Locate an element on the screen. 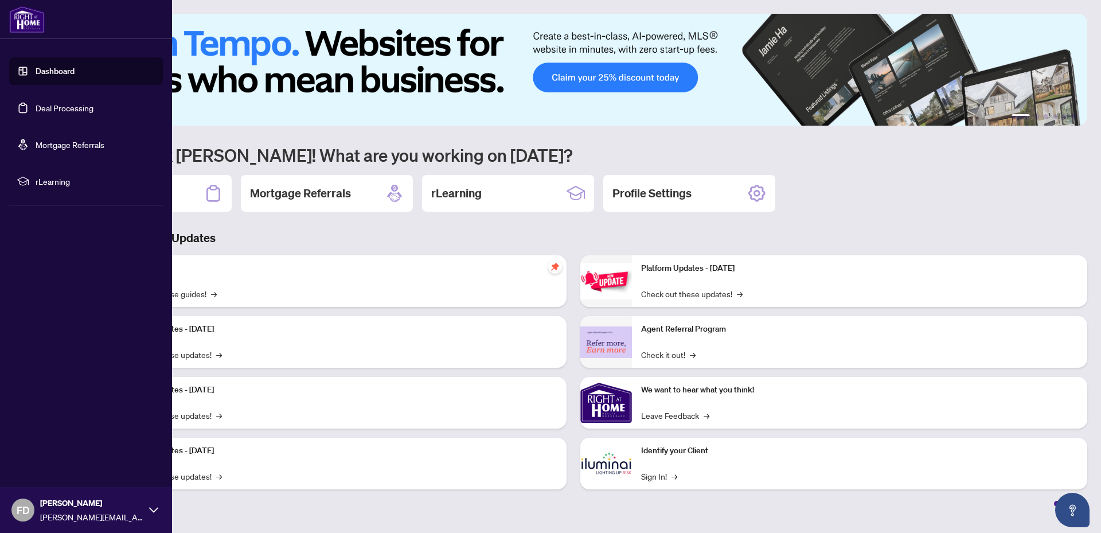 The image size is (1101, 533). button: 4 is located at coordinates (1055, 116).